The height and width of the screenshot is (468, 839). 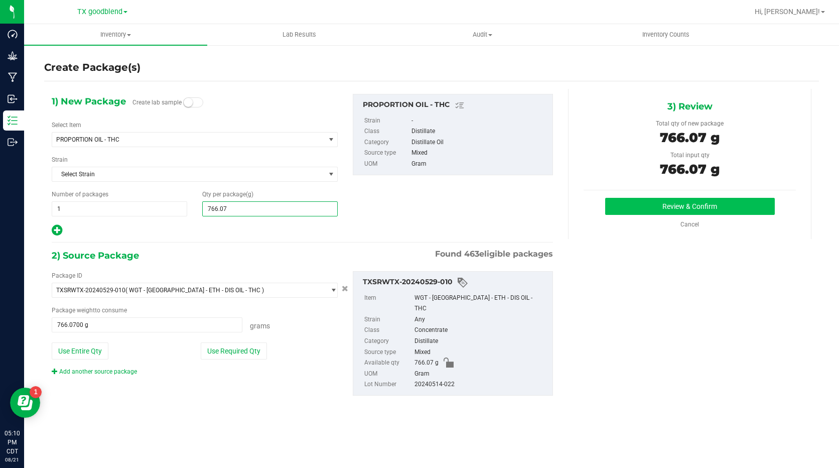 I want to click on div: TXSRWTX-20240529-010, so click(x=455, y=282).